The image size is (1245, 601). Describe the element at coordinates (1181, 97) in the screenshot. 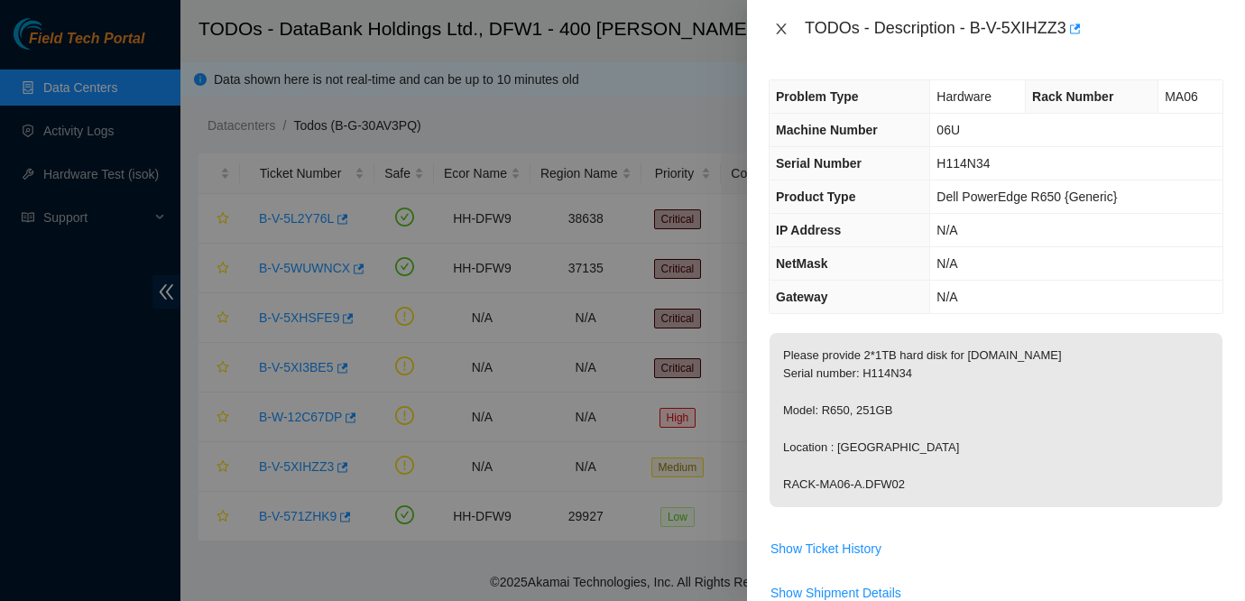

I see `span: MA06` at that location.